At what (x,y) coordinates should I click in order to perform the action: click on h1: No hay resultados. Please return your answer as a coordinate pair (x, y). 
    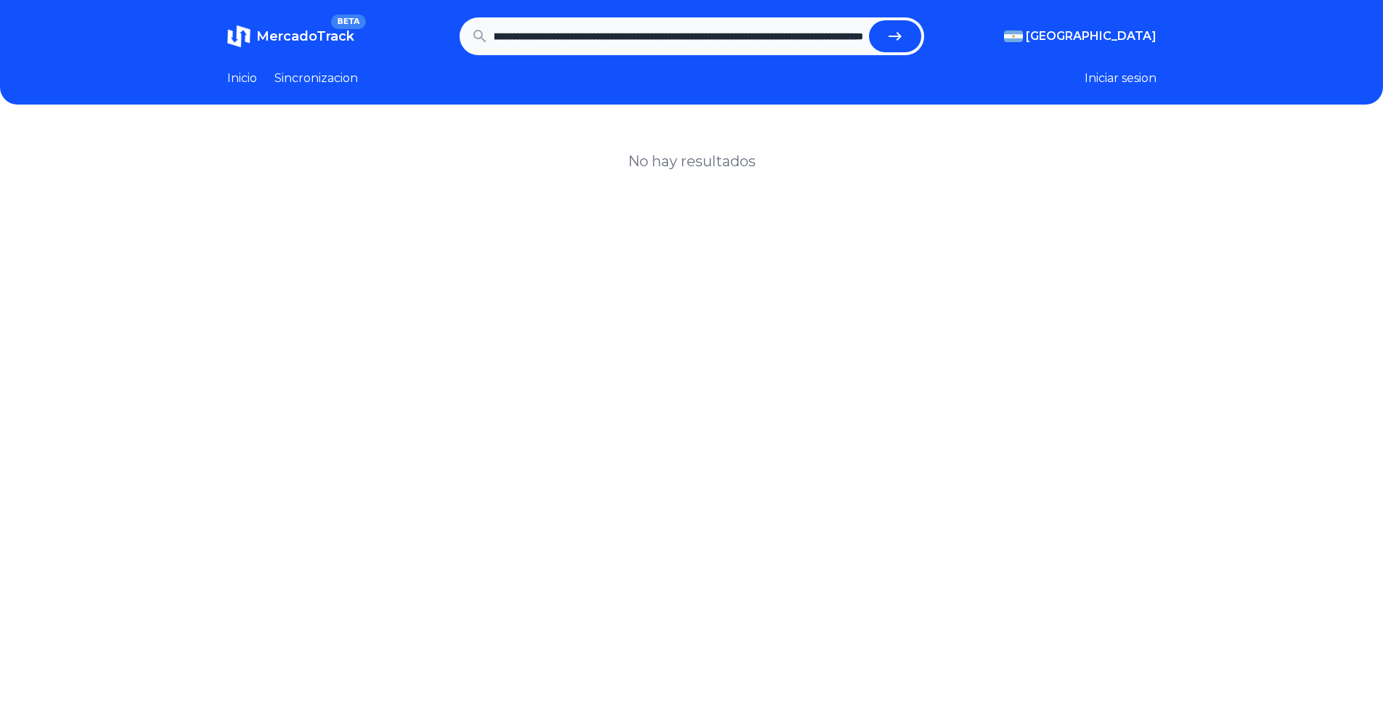
    Looking at the image, I should click on (692, 161).